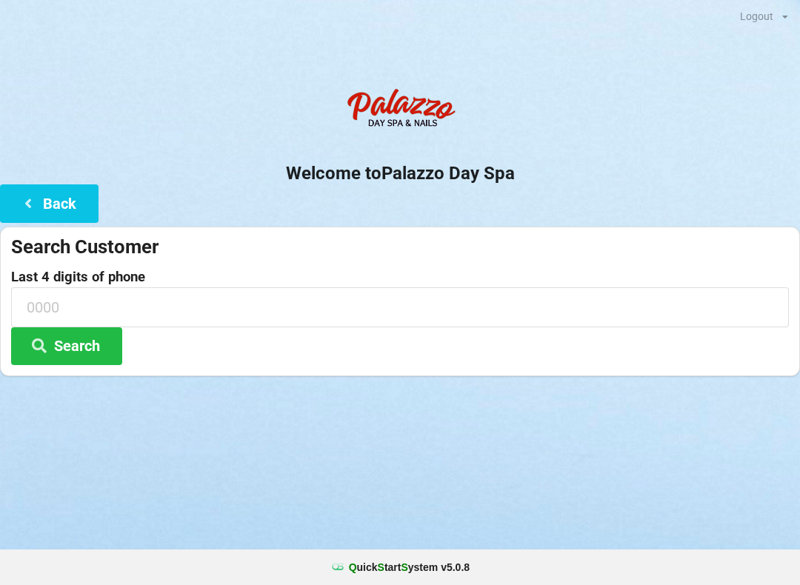 The image size is (800, 585). Describe the element at coordinates (353, 567) in the screenshot. I see `span: Q` at that location.